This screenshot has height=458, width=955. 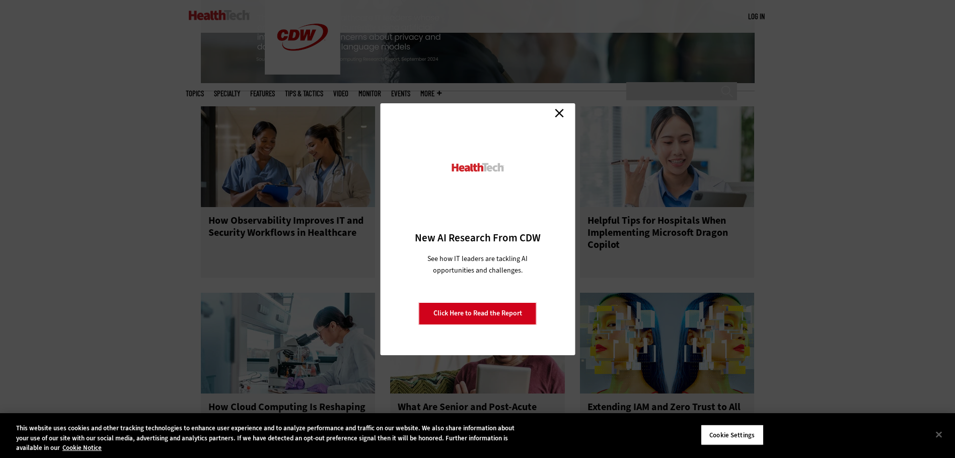 What do you see at coordinates (732, 434) in the screenshot?
I see `button: Cookie Settings` at bounding box center [732, 434].